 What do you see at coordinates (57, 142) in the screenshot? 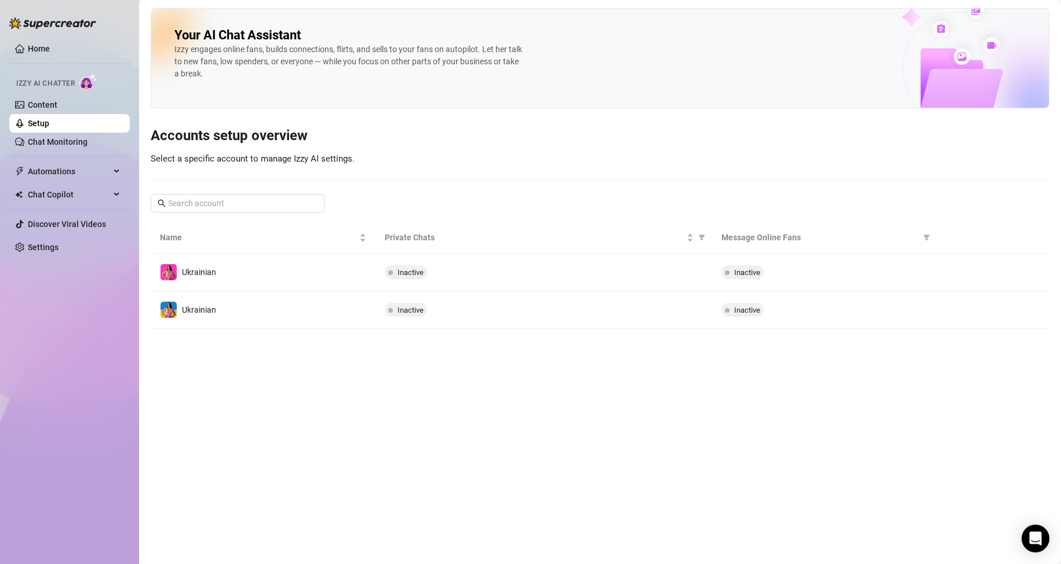
I see `a: Chat Monitoring` at bounding box center [57, 142].